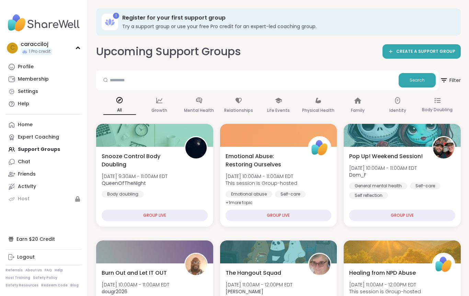 Image resolution: width=469 pixels, height=296 pixels. I want to click on span: c, so click(12, 48).